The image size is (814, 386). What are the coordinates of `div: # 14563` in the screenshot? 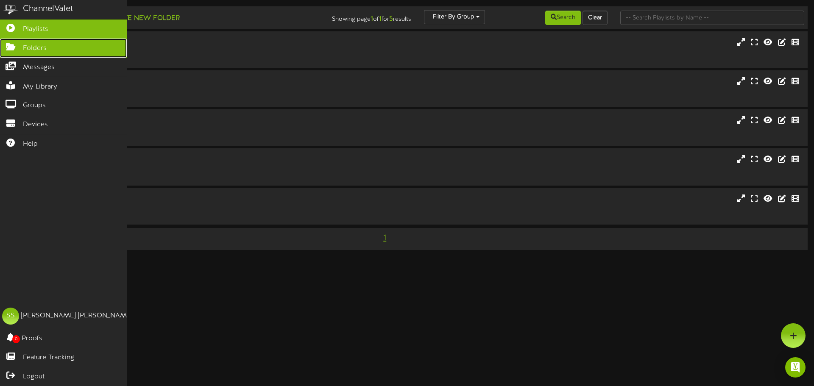 It's located at (190, 214).